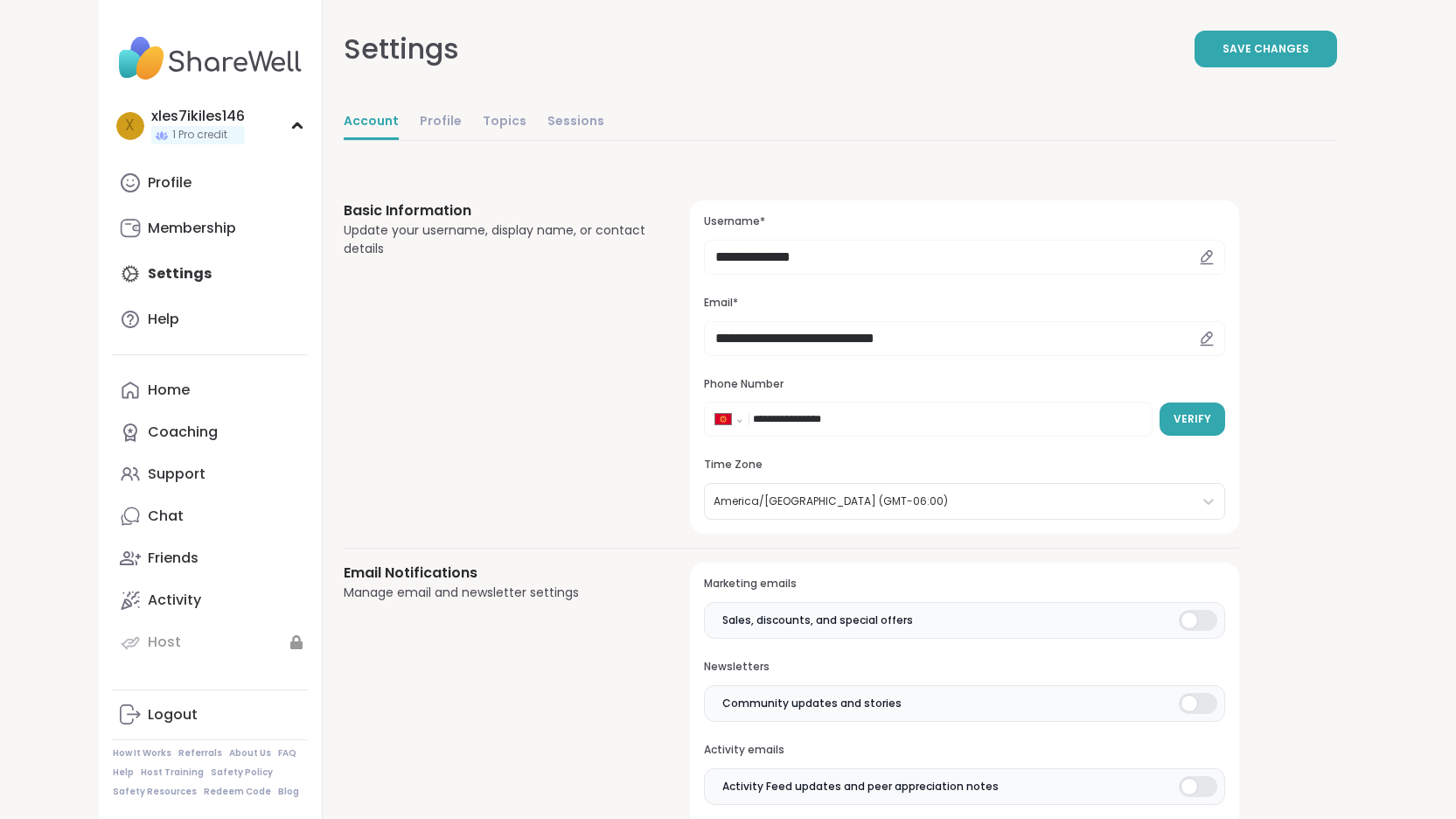  What do you see at coordinates (155, 792) in the screenshot?
I see `a: Safety Resources` at bounding box center [155, 792].